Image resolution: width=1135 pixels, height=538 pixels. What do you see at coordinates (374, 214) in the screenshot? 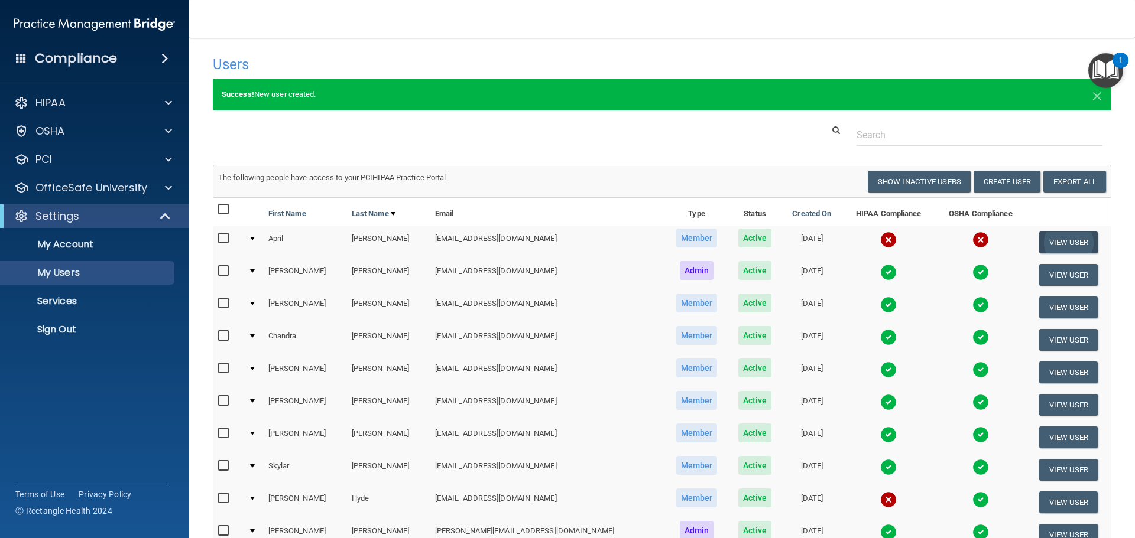
I see `a: Last Name` at bounding box center [374, 214].